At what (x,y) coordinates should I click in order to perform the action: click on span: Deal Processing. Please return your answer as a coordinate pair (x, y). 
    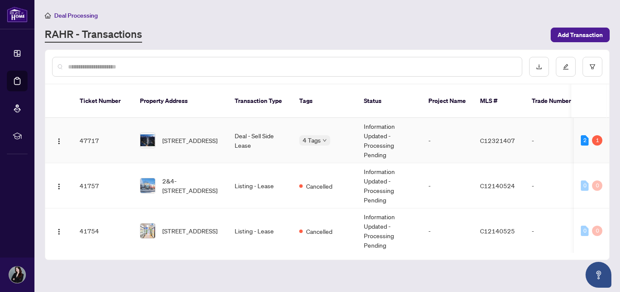
    Looking at the image, I should click on (76, 15).